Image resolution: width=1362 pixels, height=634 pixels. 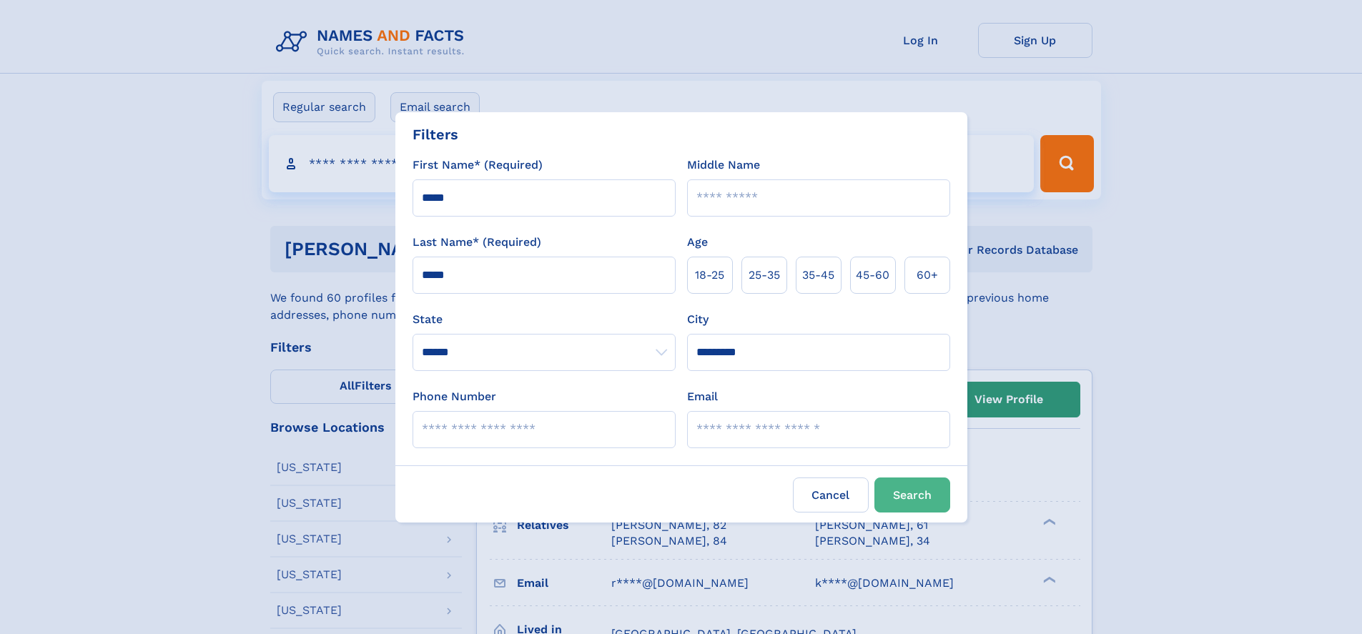 What do you see at coordinates (698, 320) in the screenshot?
I see `label: City` at bounding box center [698, 320].